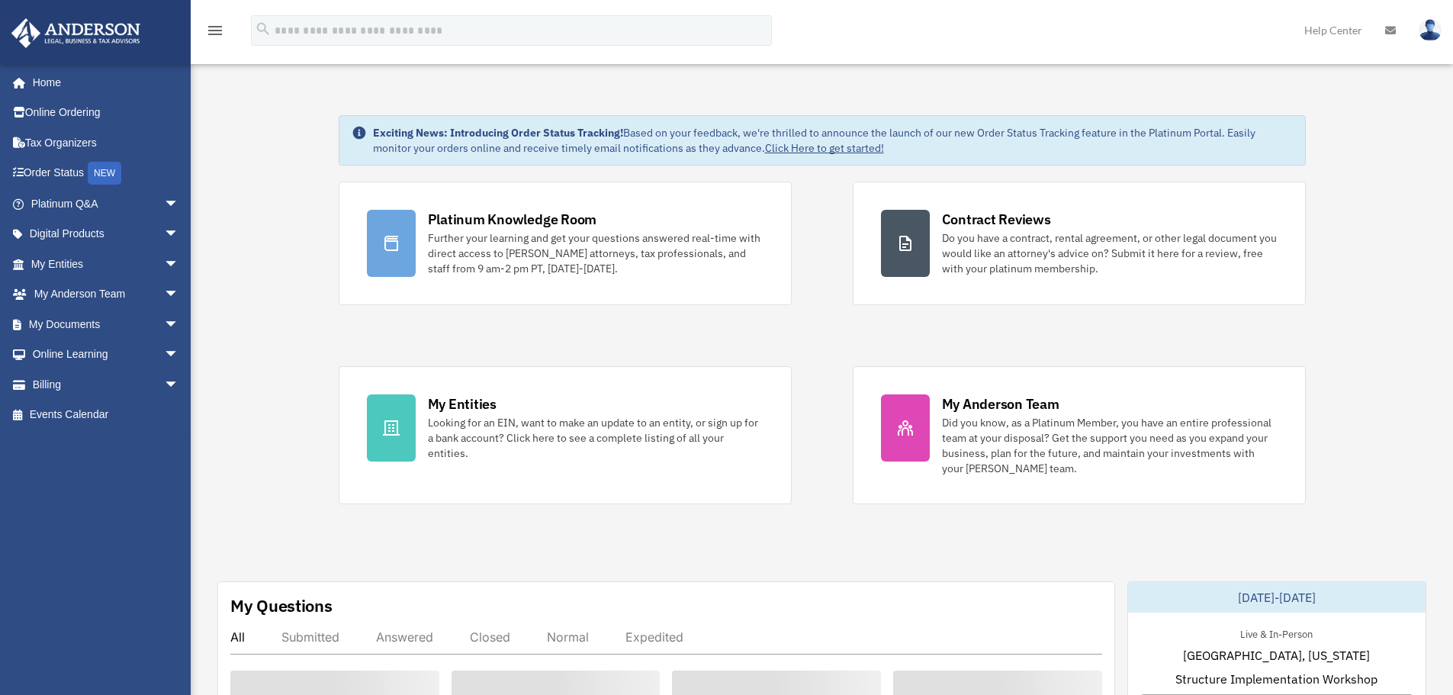 The height and width of the screenshot is (695, 1453). What do you see at coordinates (106, 324) in the screenshot?
I see `a: My Documentsarrow_drop_down` at bounding box center [106, 324].